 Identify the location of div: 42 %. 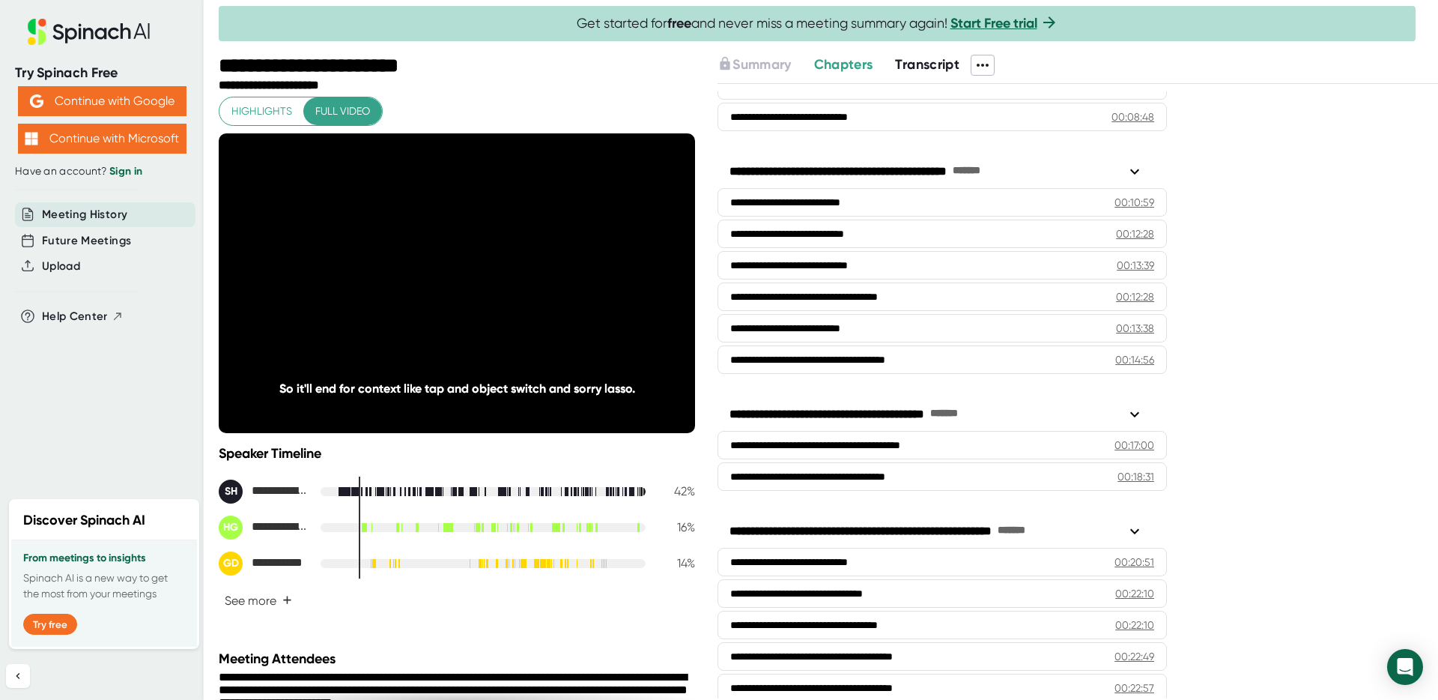
(676, 491).